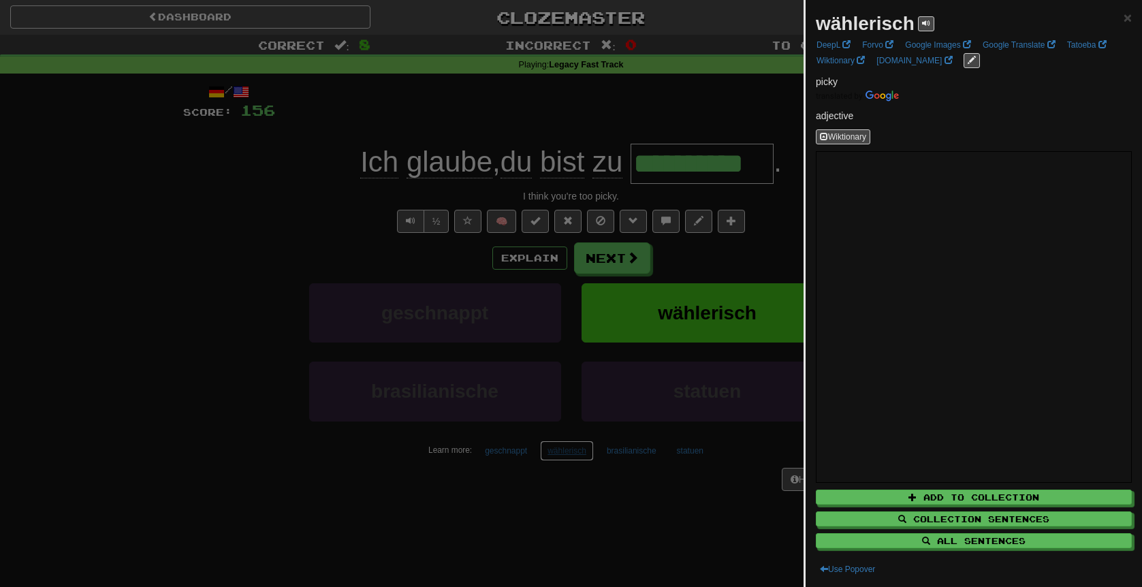  I want to click on p: adjective, so click(974, 116).